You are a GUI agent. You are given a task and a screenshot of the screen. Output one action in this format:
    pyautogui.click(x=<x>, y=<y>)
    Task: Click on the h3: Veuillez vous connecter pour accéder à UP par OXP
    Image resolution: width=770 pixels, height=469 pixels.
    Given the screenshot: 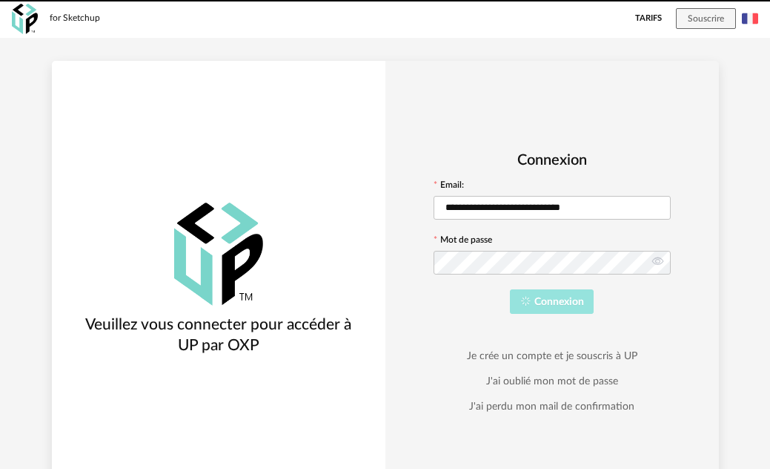 What is the action you would take?
    pyautogui.click(x=219, y=334)
    